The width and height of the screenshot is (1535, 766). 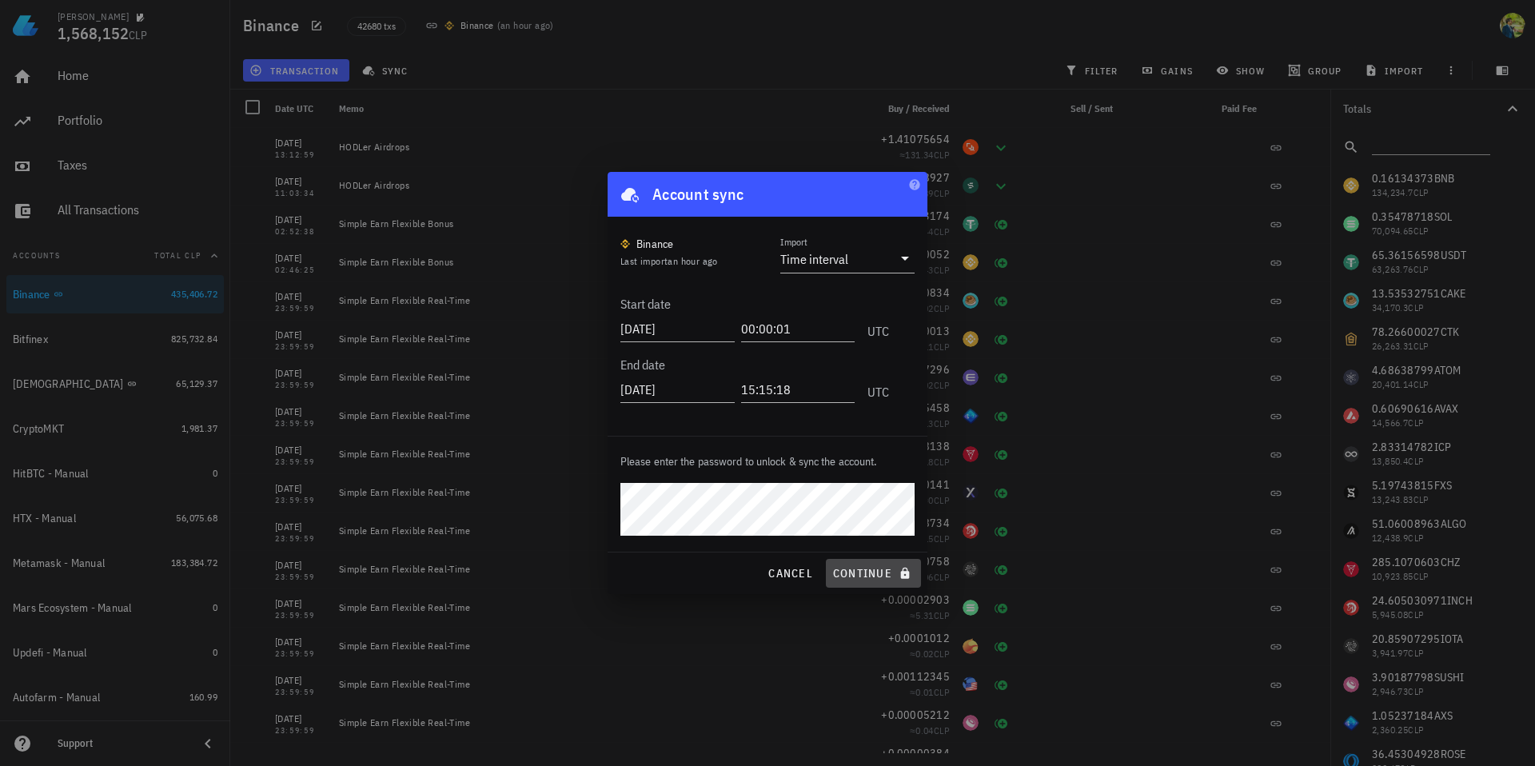 I want to click on span: Last import, so click(x=669, y=261).